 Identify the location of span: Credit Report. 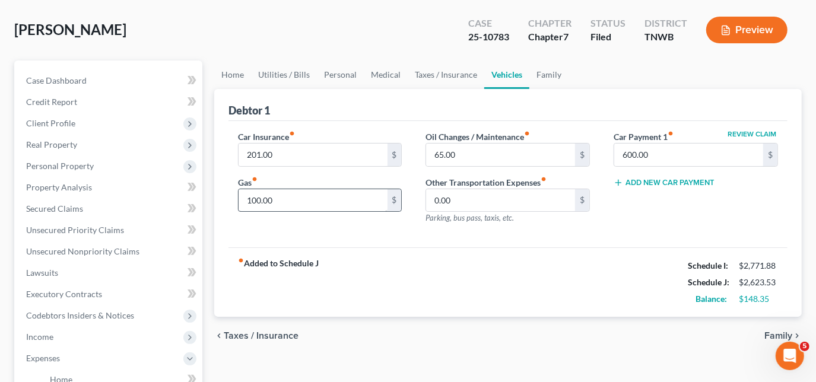
(52, 101).